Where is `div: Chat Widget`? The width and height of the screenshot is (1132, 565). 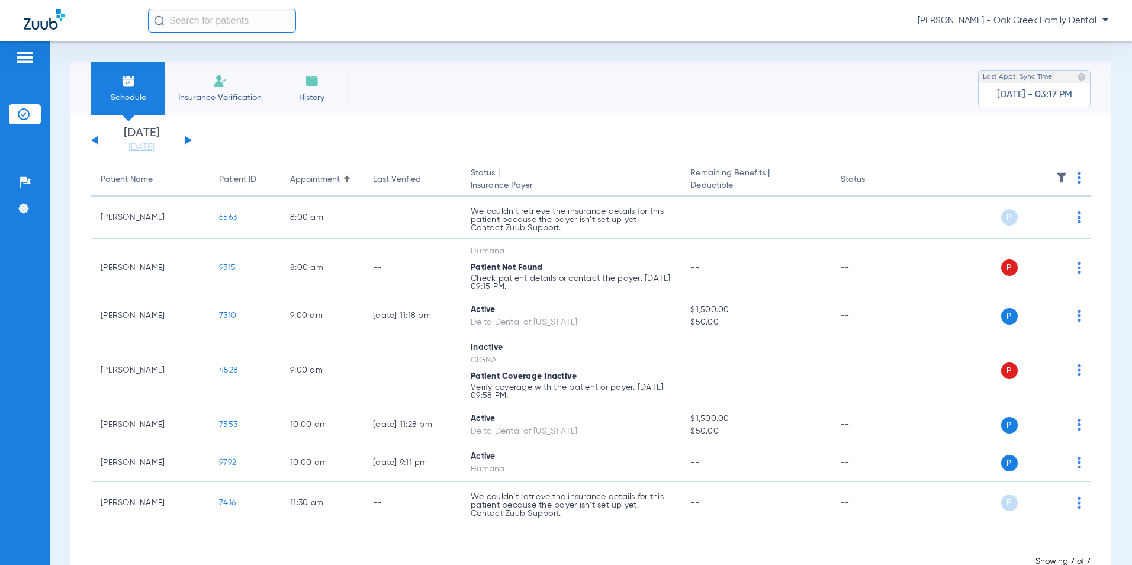 div: Chat Widget is located at coordinates (1102, 536).